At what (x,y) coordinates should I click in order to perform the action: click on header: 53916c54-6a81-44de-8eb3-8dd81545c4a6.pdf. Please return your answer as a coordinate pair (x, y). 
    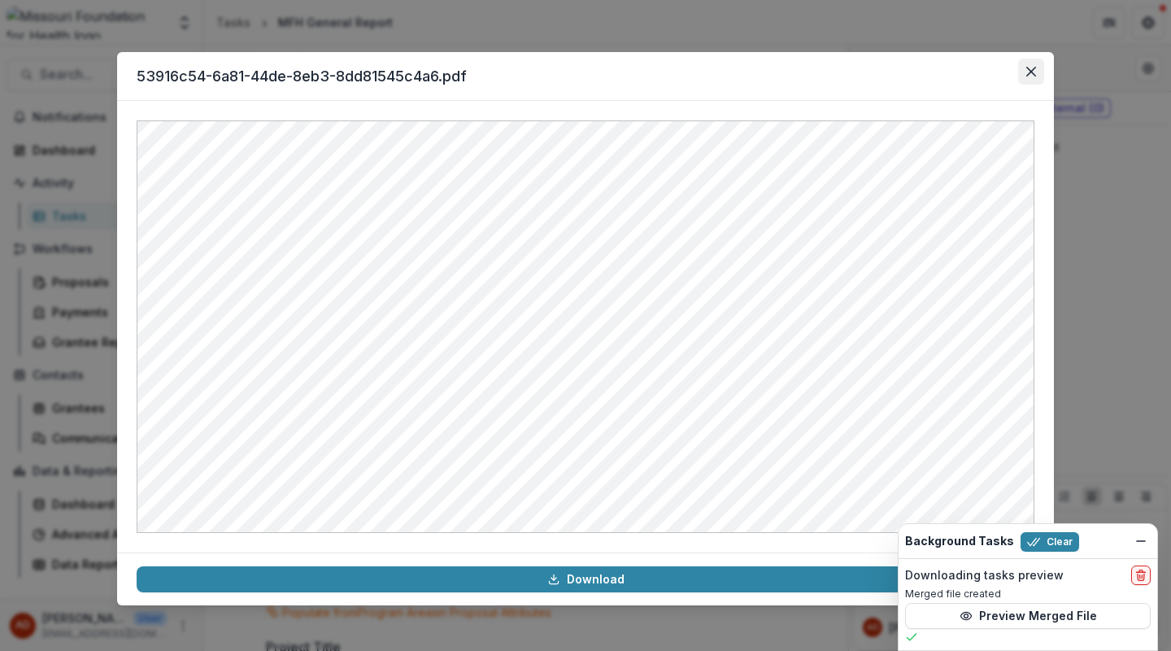
    Looking at the image, I should click on (586, 76).